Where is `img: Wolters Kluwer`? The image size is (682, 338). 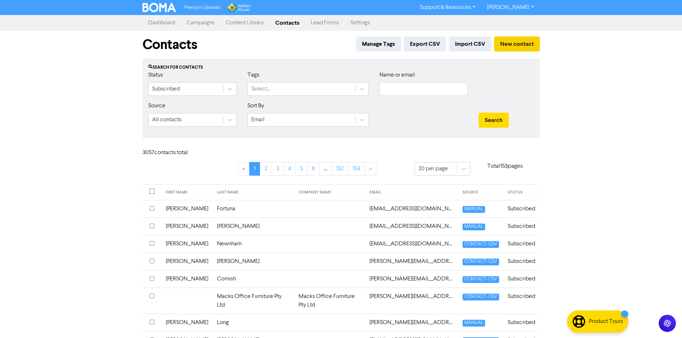 img: Wolters Kluwer is located at coordinates (239, 8).